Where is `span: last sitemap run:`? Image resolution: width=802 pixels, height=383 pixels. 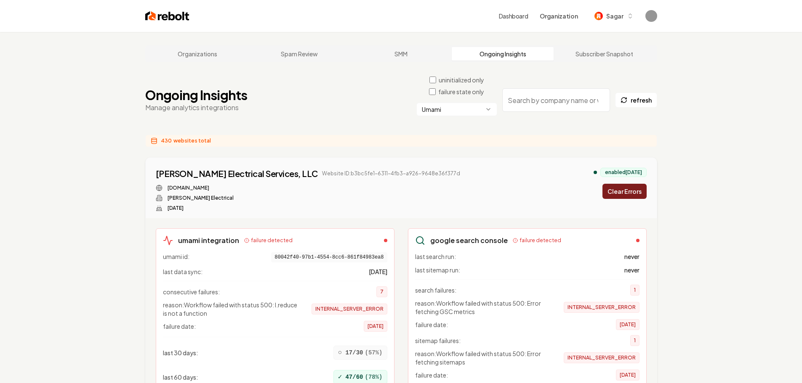 span: last sitemap run: is located at coordinates (437, 270).